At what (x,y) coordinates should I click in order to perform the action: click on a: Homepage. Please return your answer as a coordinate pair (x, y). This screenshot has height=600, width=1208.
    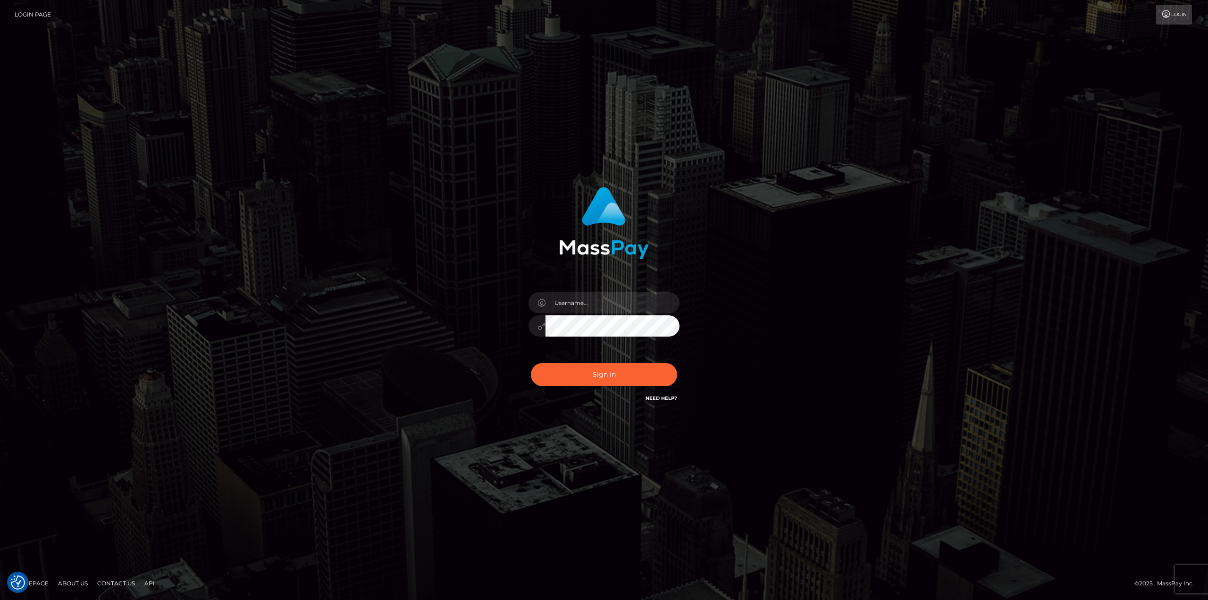
    Looking at the image, I should click on (31, 583).